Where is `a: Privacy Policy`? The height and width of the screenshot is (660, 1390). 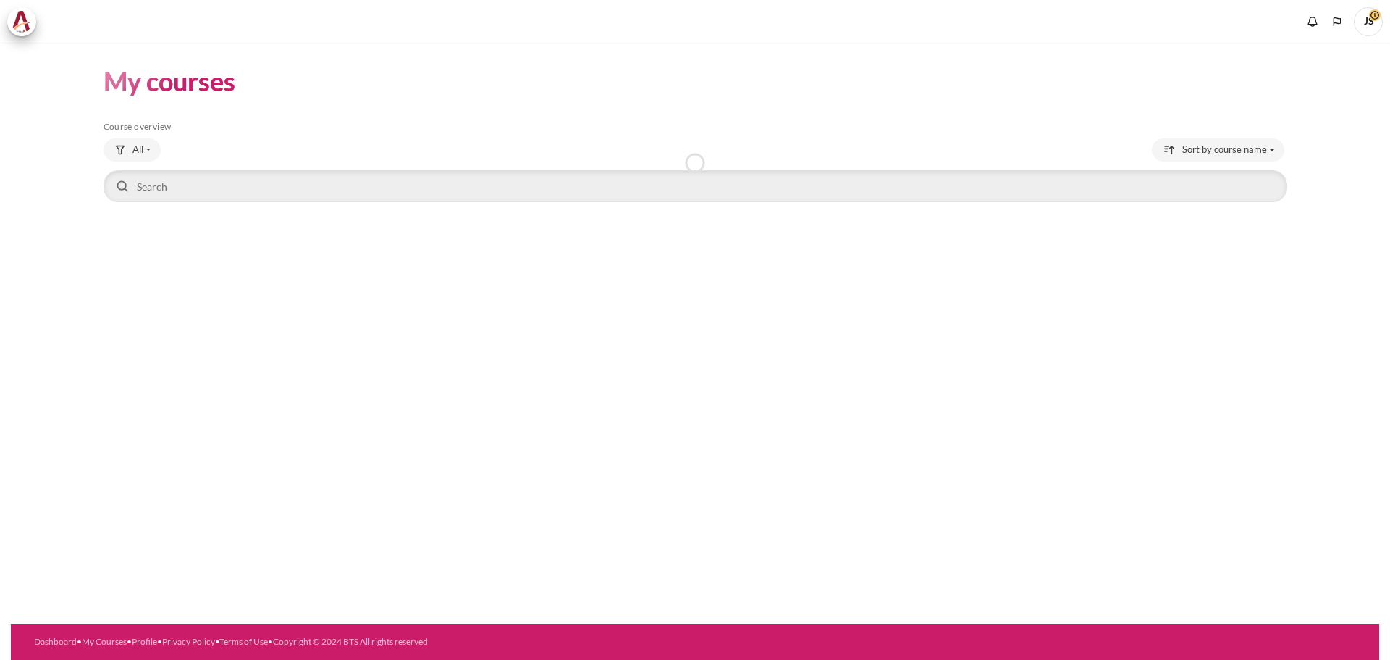
a: Privacy Policy is located at coordinates (188, 641).